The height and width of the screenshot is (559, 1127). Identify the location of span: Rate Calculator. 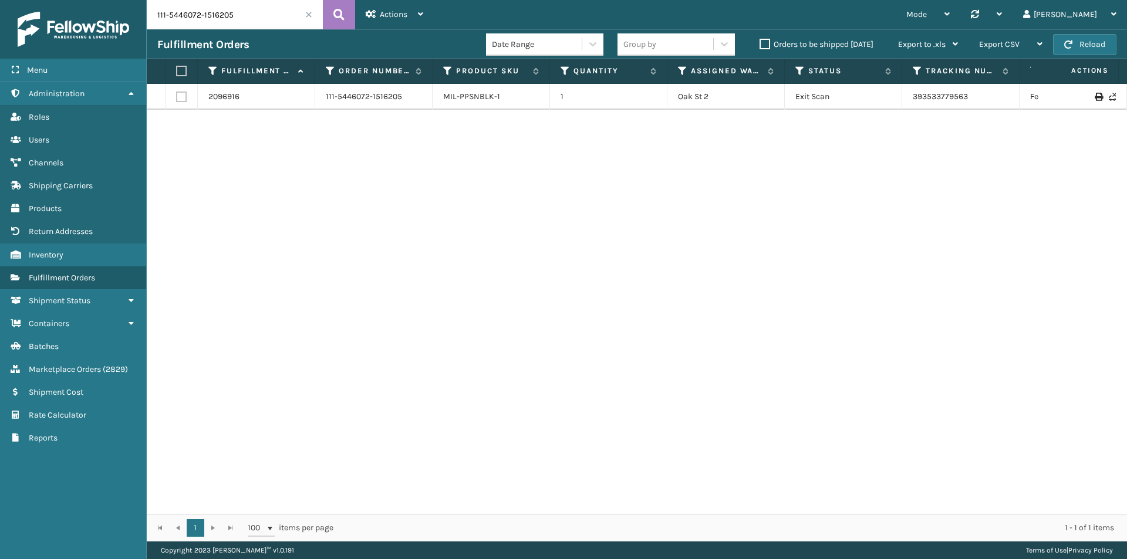
(58, 415).